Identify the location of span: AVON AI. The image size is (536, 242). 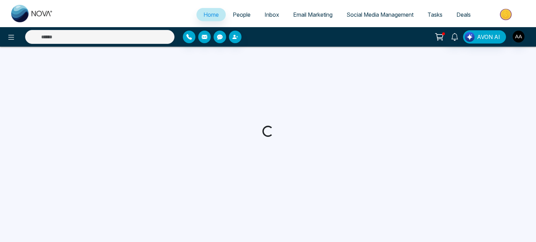
(488, 37).